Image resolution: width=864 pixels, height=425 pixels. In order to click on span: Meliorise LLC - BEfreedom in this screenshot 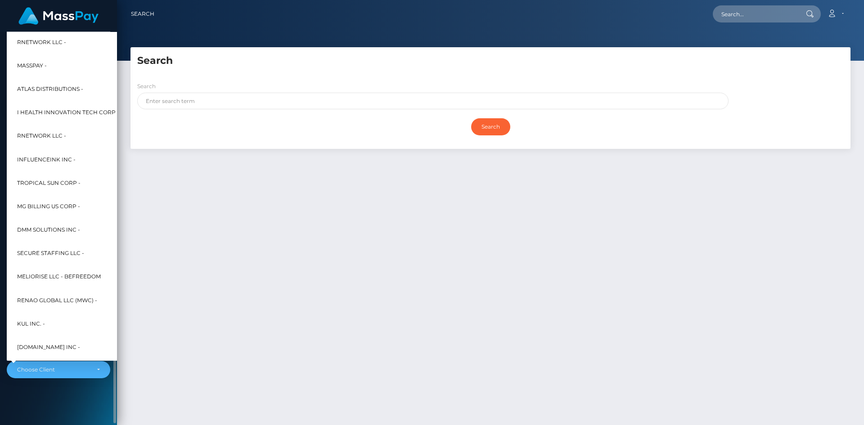, I will do `click(59, 277)`.